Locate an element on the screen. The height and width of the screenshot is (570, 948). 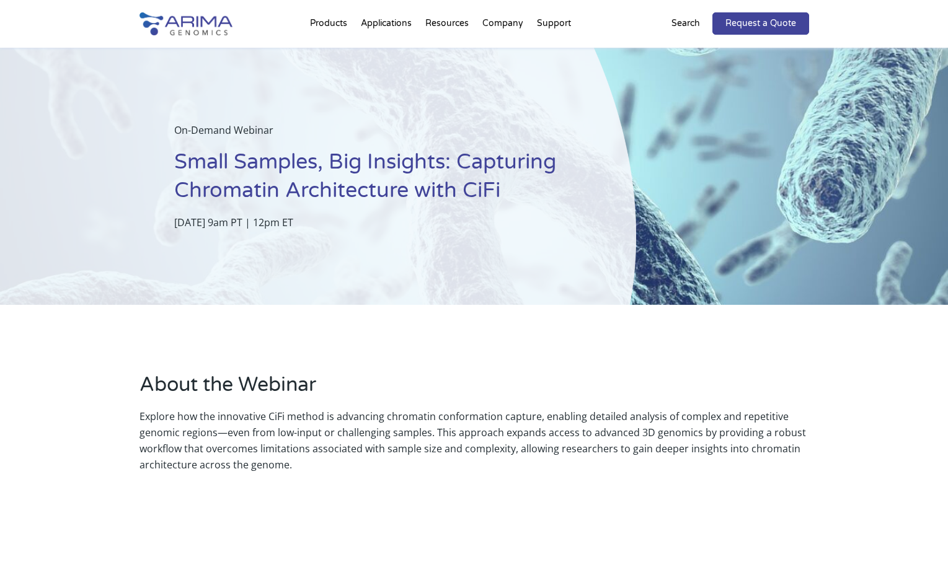
a: Request a Quote is located at coordinates (760, 24).